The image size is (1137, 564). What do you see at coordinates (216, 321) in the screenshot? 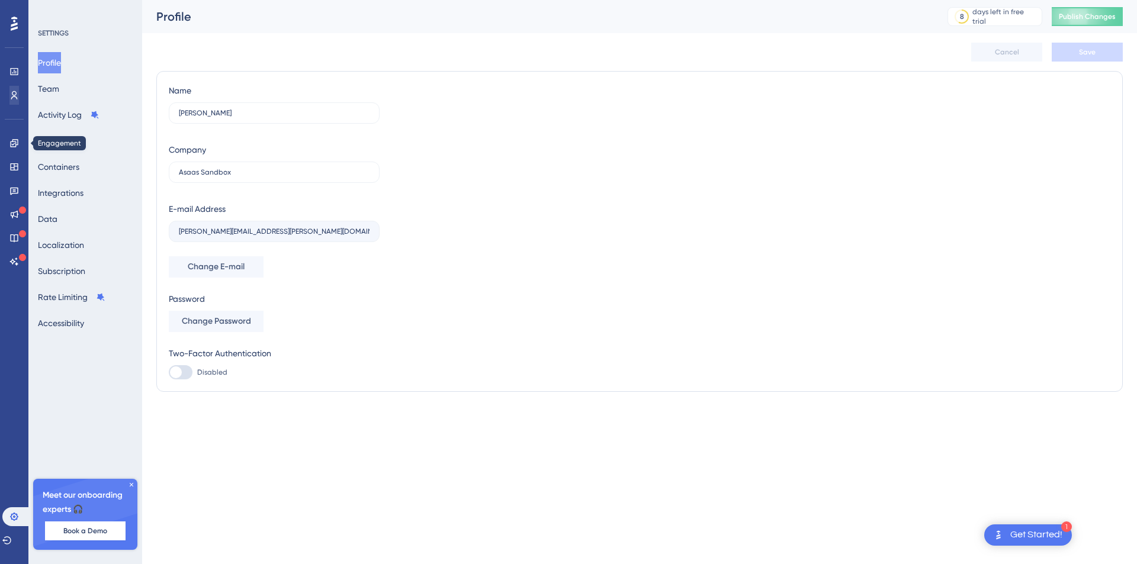
I see `button: Change Password` at bounding box center [216, 321].